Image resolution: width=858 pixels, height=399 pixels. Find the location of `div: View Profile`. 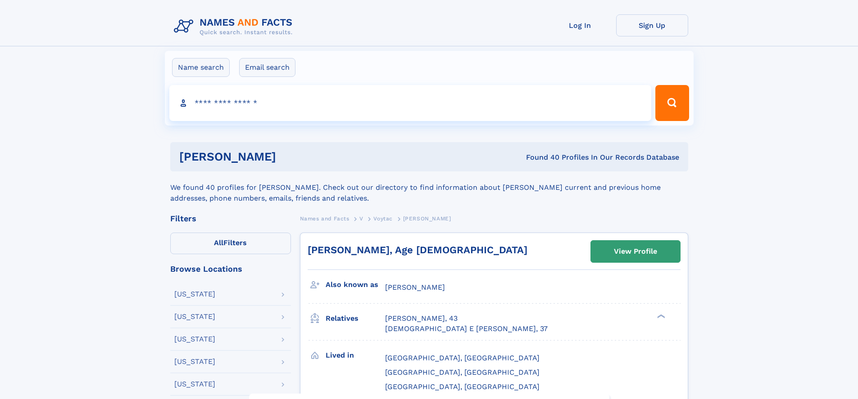

div: View Profile is located at coordinates (635, 252).